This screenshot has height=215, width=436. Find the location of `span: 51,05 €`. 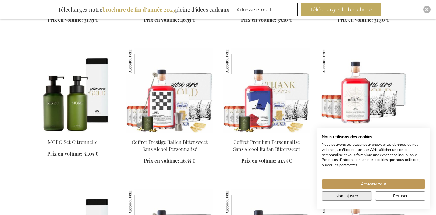

span: 51,05 € is located at coordinates (91, 153).